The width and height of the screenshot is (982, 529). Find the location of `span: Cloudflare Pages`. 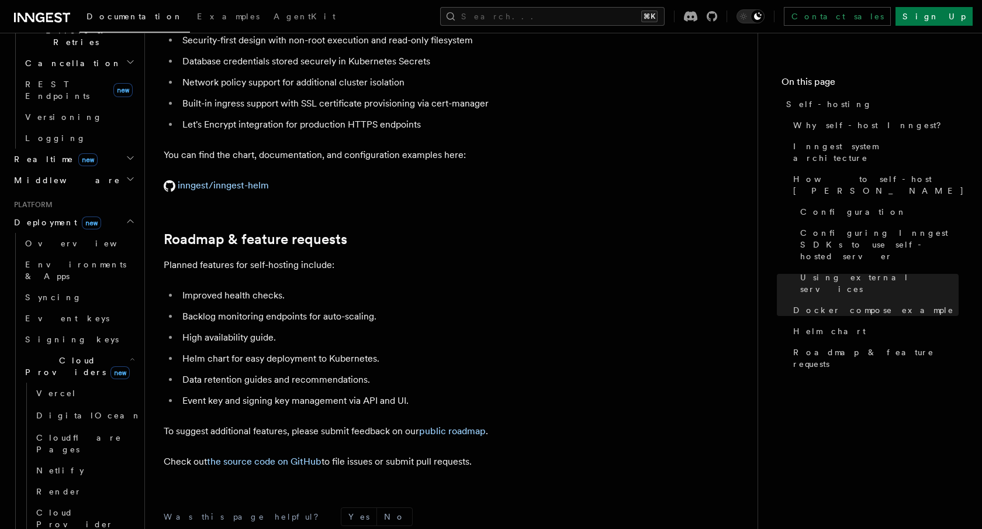

span: Cloudflare Pages is located at coordinates (79, 443).